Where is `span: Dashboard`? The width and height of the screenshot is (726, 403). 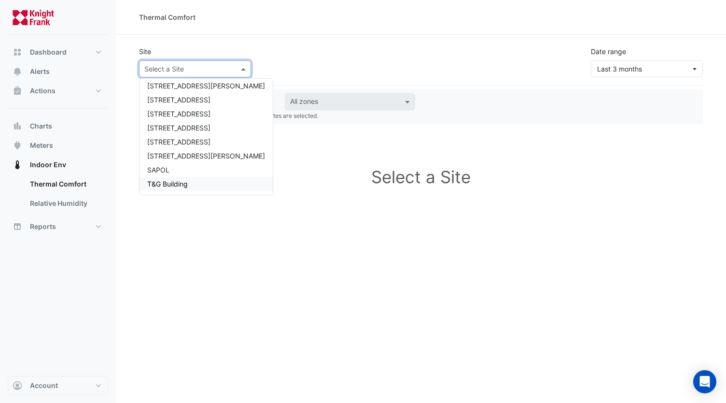 span: Dashboard is located at coordinates (48, 52).